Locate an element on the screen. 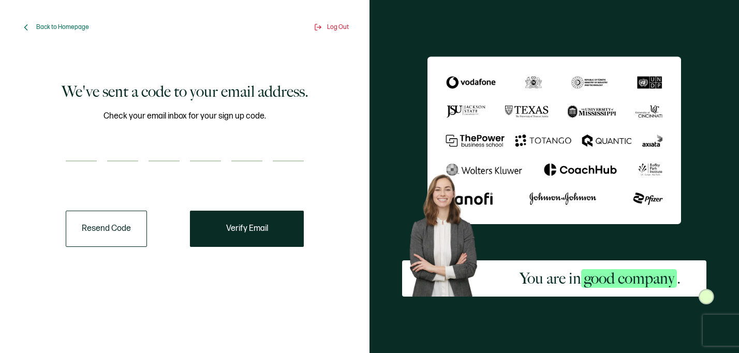 The width and height of the screenshot is (739, 353). span: Check your email inbox for your sign up code. is located at coordinates (185, 116).